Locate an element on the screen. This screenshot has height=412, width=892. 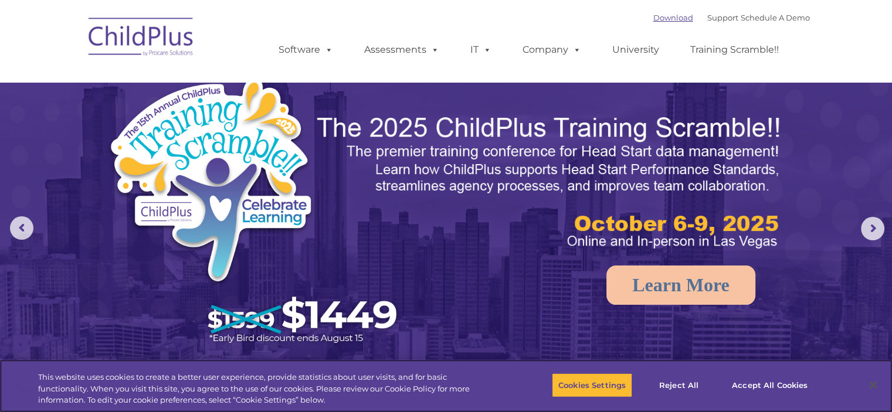
a: Company is located at coordinates (552, 50).